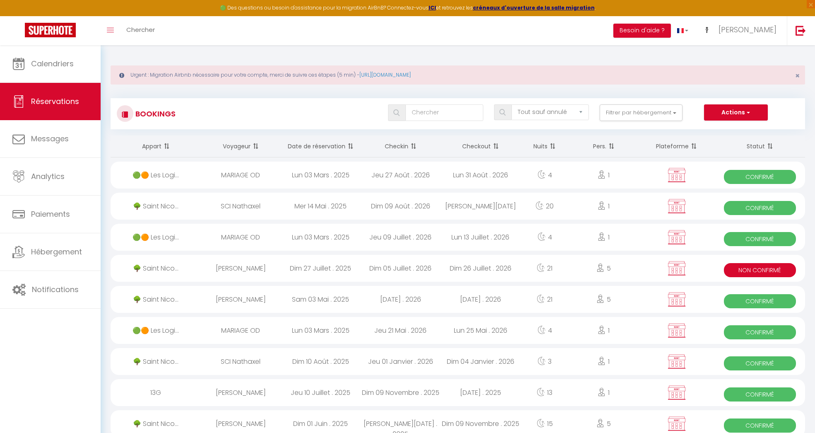 The width and height of the screenshot is (815, 433). What do you see at coordinates (534, 7) in the screenshot?
I see `strong: créneaux d'ouverture de la salle migration` at bounding box center [534, 7].